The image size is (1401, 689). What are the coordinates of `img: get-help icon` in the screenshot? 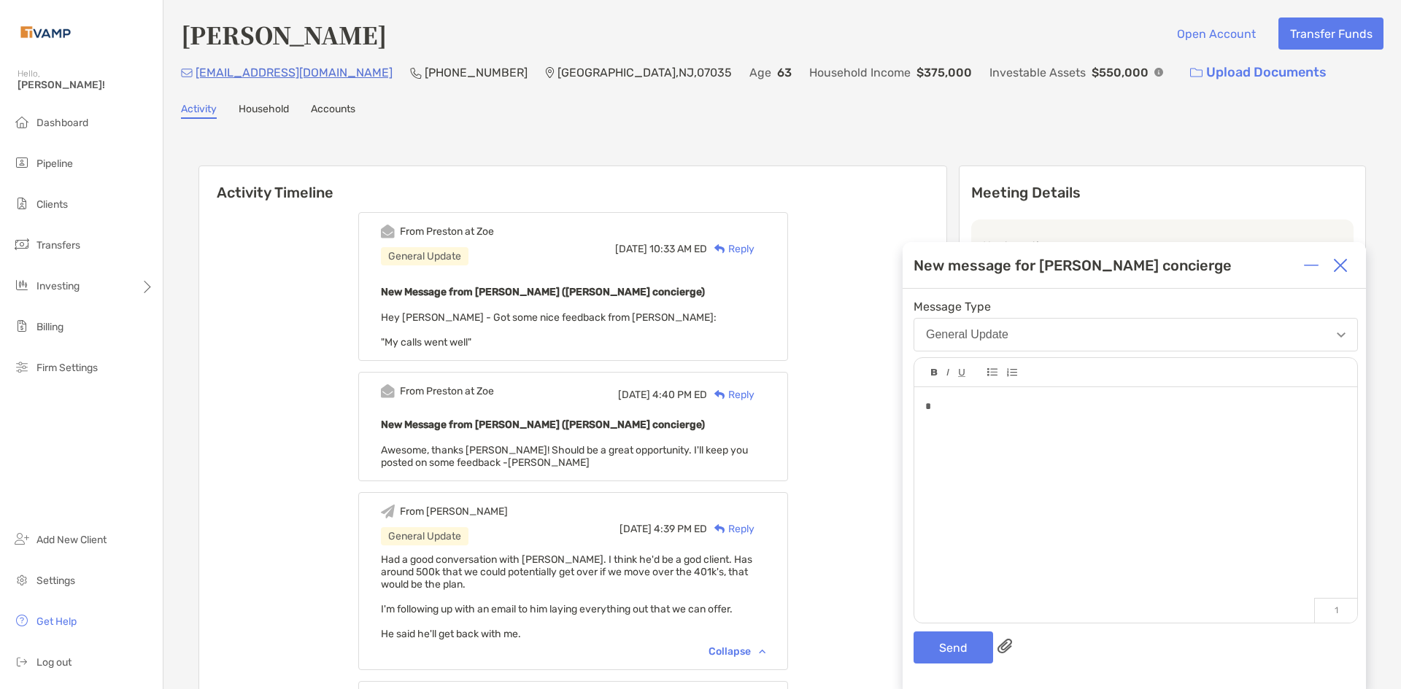 It's located at (22, 621).